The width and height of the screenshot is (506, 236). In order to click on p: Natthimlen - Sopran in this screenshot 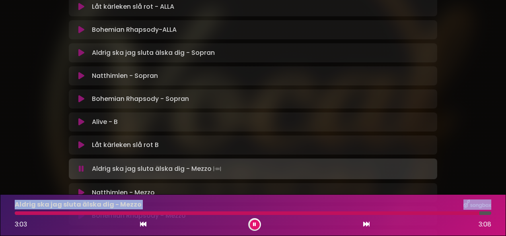, I will do `click(125, 76)`.